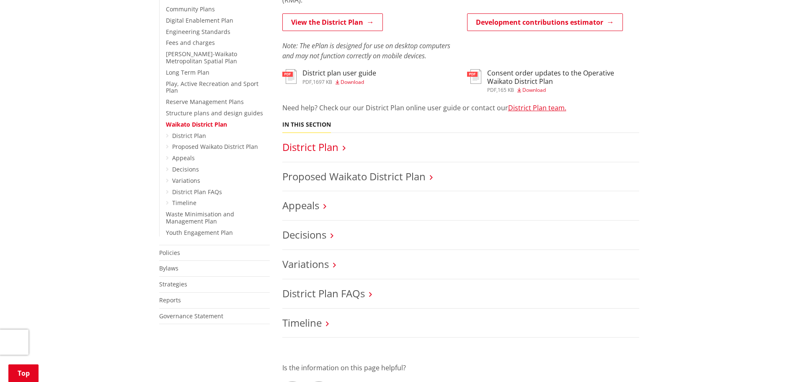 The image size is (798, 382). What do you see at coordinates (199, 20) in the screenshot?
I see `a: Digital Enablement Plan` at bounding box center [199, 20].